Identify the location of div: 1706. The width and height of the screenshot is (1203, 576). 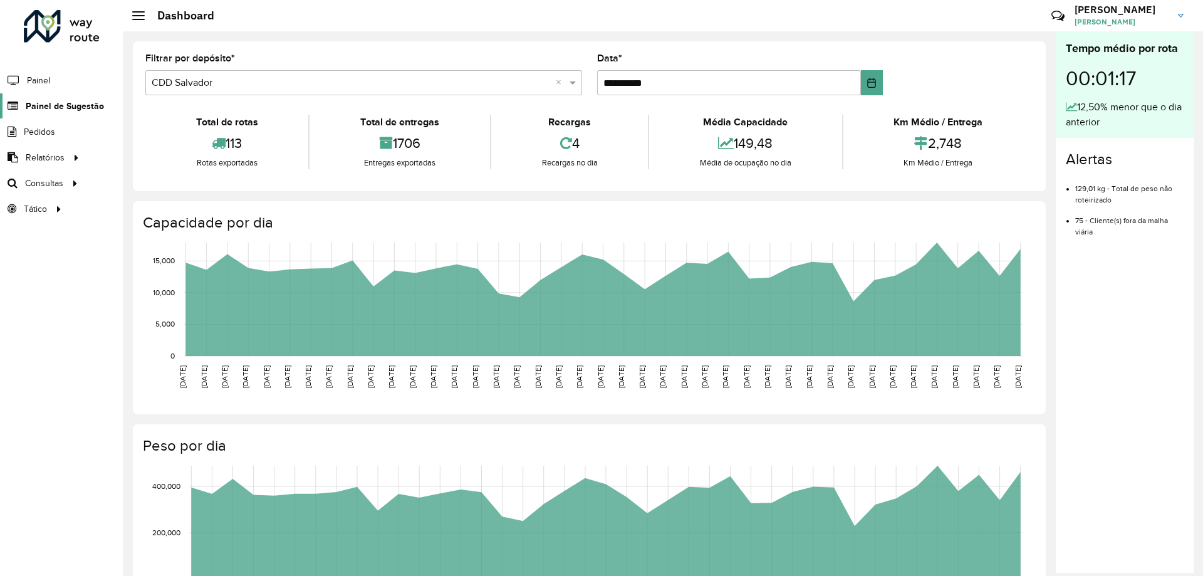
(399, 143).